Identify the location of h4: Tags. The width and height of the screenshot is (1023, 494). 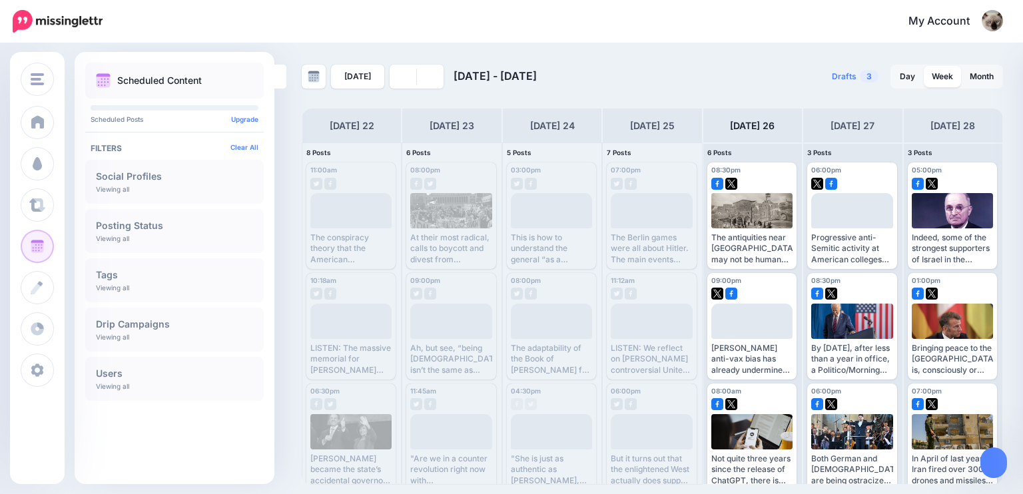
(175, 275).